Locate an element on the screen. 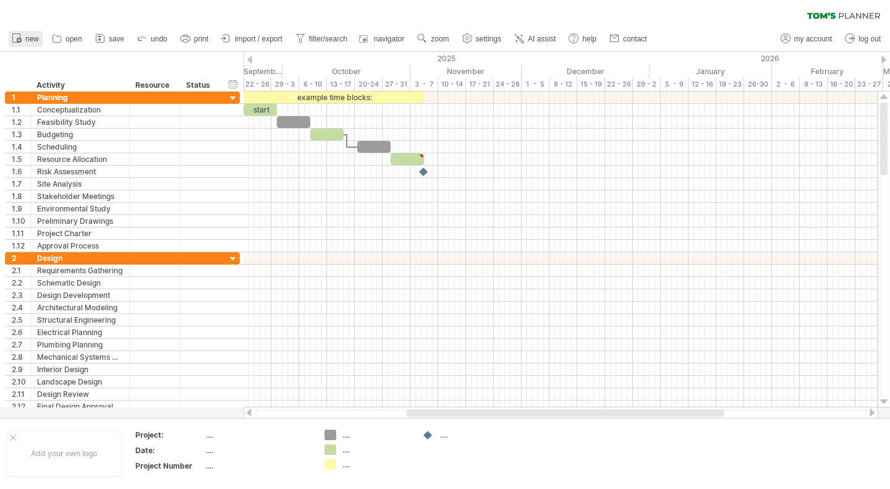 The image size is (890, 489). div: Design Development is located at coordinates (80, 295).